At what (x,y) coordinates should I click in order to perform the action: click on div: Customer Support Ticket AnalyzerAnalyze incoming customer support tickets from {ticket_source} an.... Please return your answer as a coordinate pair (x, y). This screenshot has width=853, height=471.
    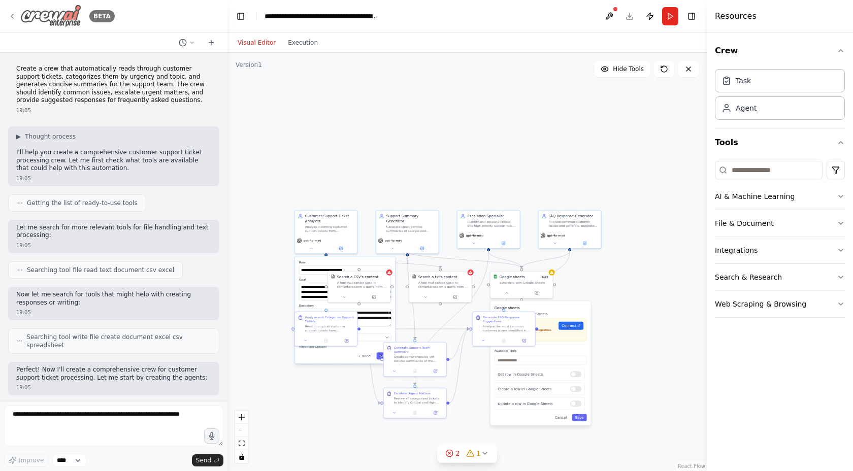
    Looking at the image, I should click on (326, 232).